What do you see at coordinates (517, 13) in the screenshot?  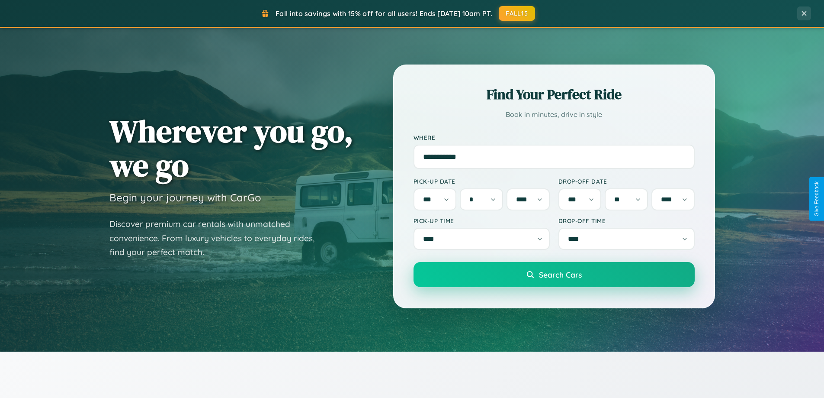 I see `button: FALL15` at bounding box center [517, 13].